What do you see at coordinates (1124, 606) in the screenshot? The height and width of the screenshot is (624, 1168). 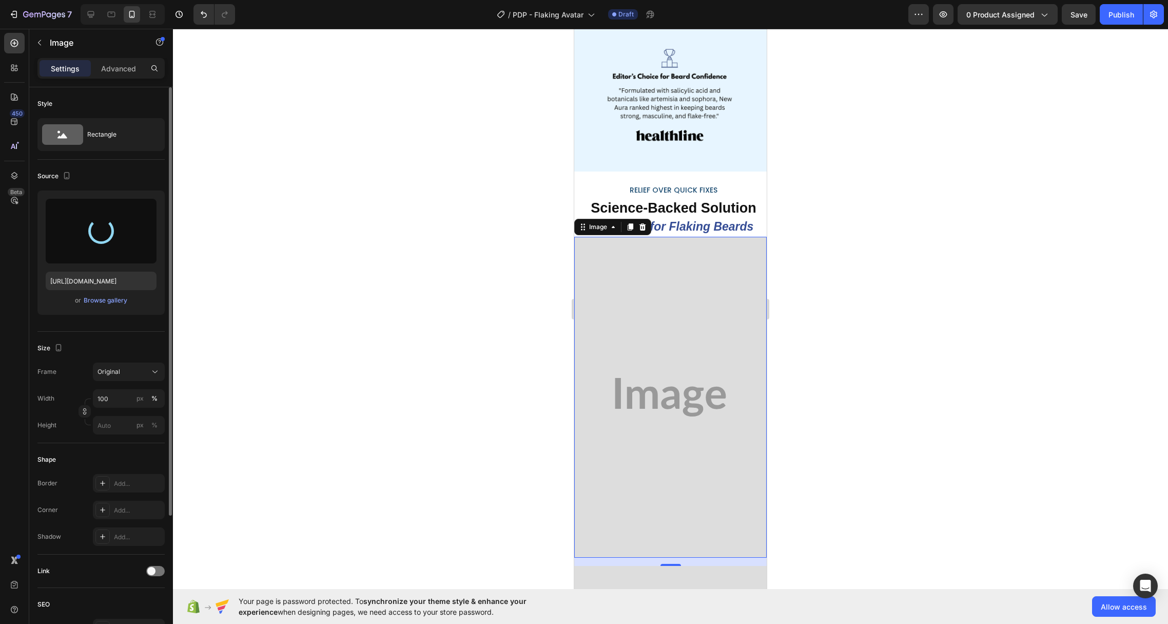 I see `span: Allow access` at bounding box center [1124, 606].